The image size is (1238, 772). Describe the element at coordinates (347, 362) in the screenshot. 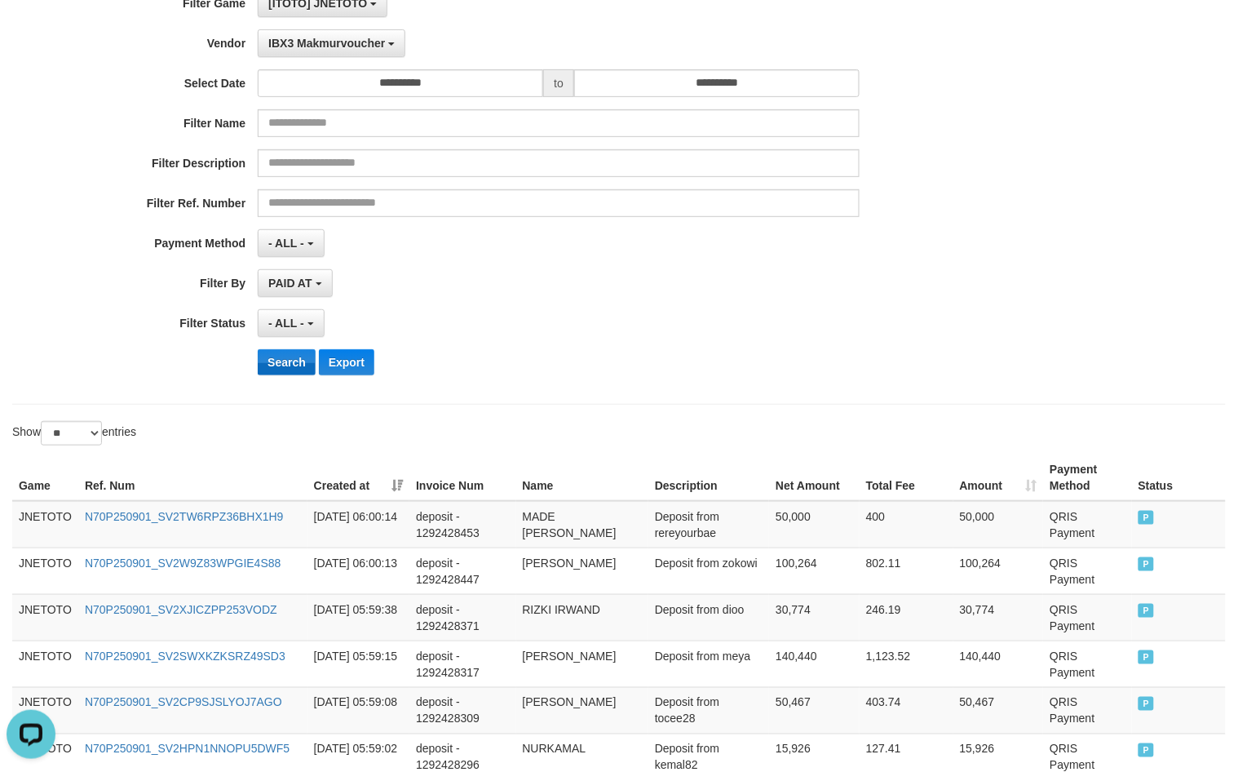

I see `button: Export` at that location.